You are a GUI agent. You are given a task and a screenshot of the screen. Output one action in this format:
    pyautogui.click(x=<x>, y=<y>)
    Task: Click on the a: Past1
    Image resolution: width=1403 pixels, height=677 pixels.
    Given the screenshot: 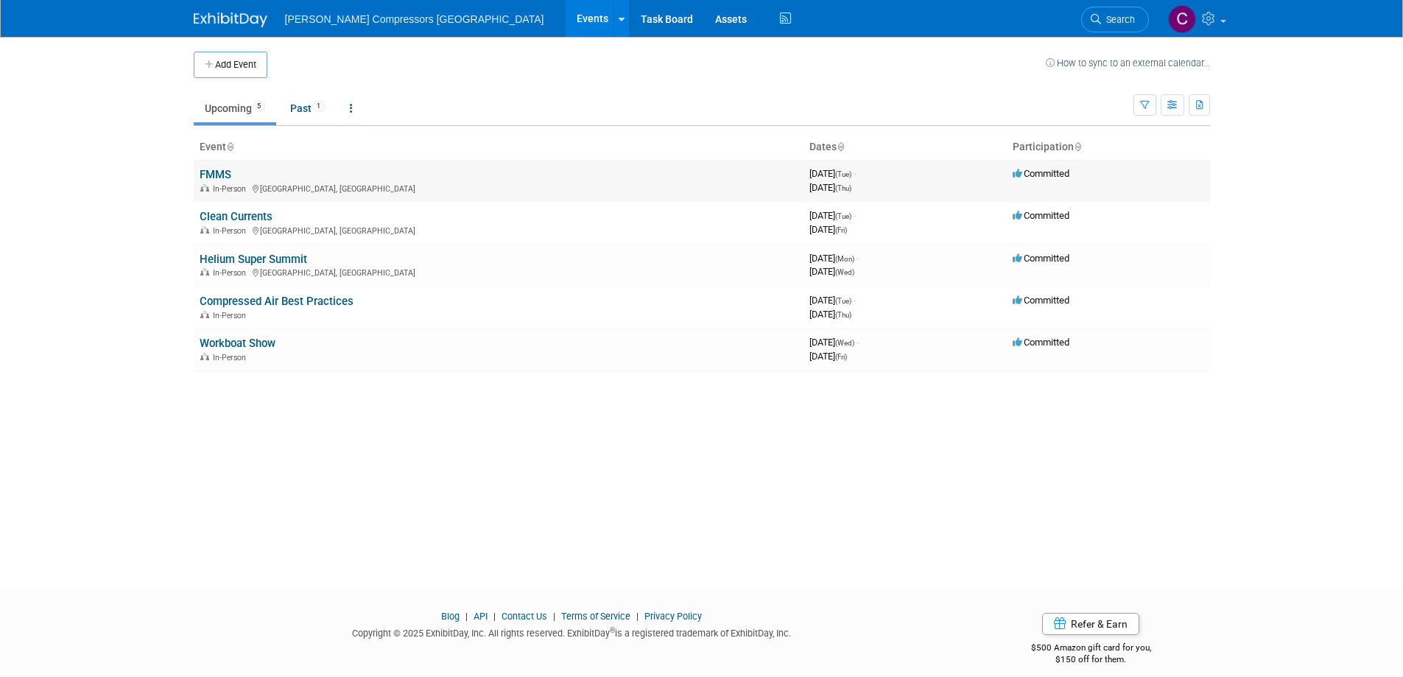 What is the action you would take?
    pyautogui.click(x=307, y=108)
    